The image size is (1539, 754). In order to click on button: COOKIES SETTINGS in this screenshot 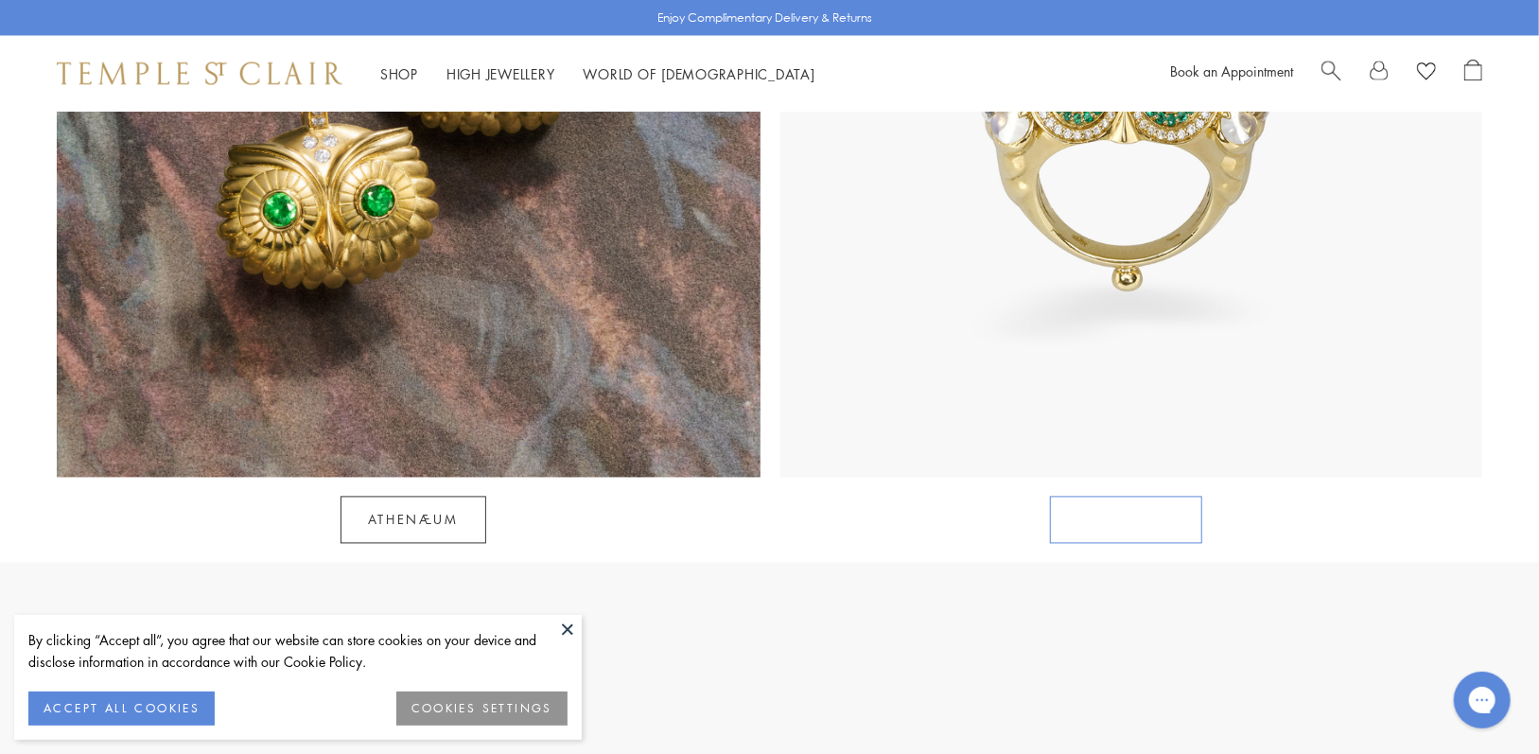, I will do `click(481, 708)`.